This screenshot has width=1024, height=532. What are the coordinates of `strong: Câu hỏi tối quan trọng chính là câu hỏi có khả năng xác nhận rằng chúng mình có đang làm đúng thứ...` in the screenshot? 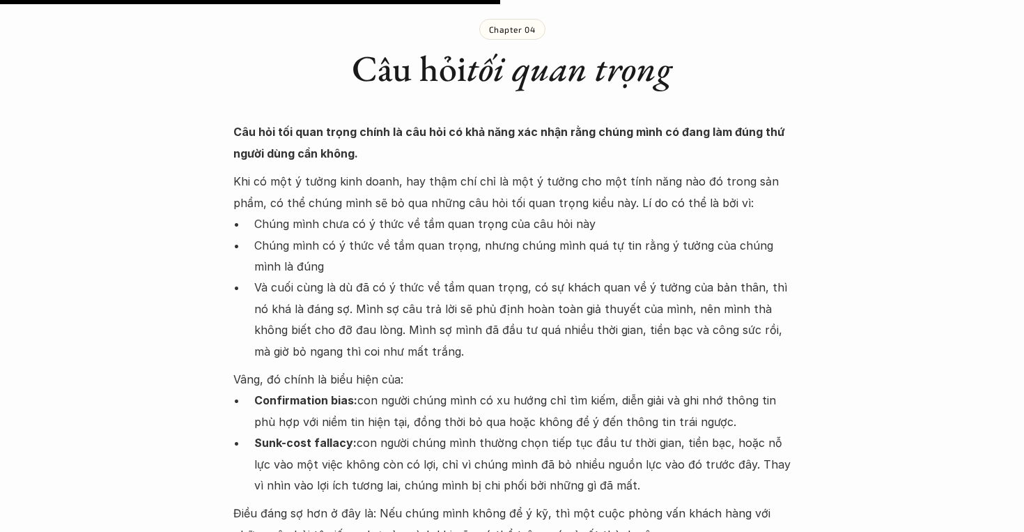 It's located at (511, 142).